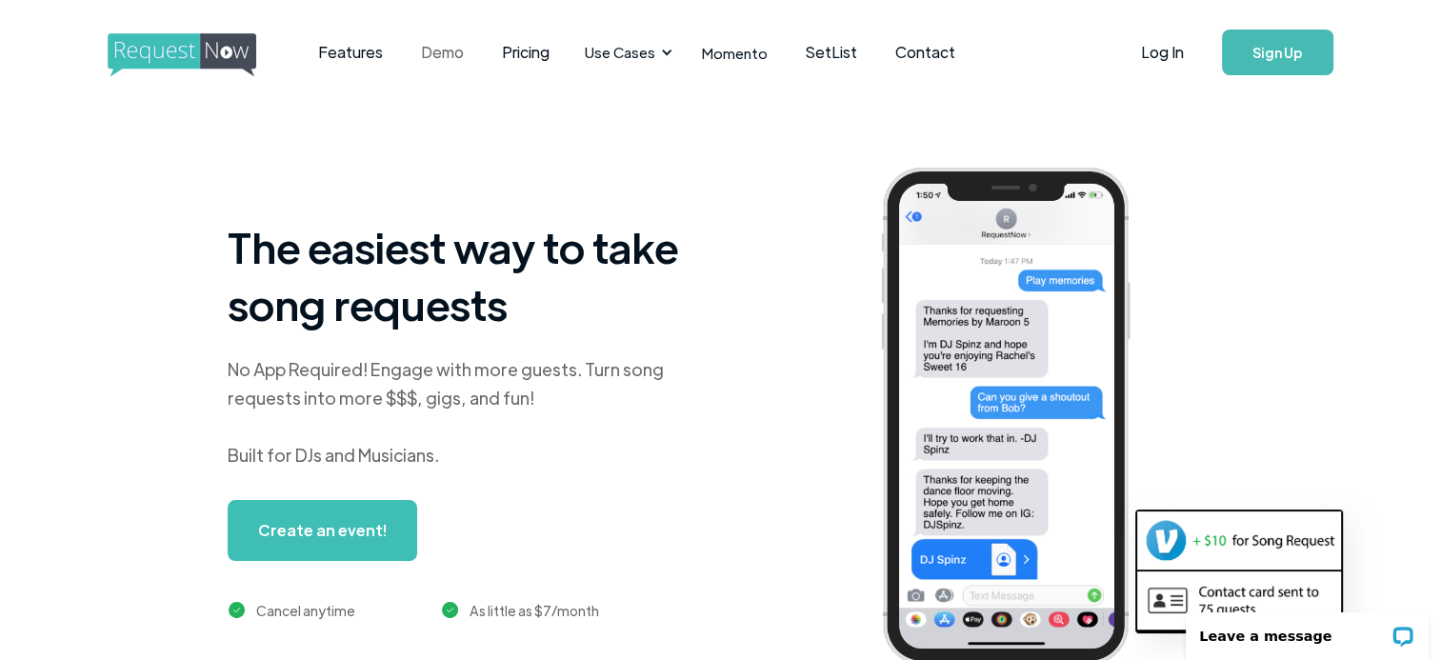  Describe the element at coordinates (306, 610) in the screenshot. I see `div: Cancel anytime` at that location.